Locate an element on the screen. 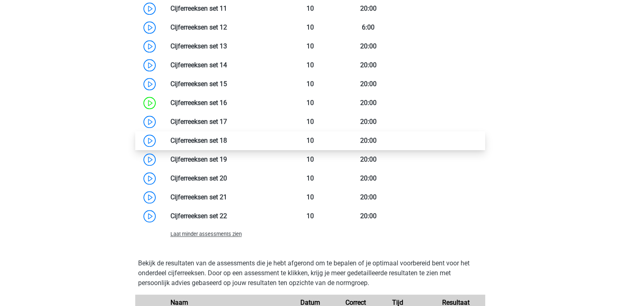  div: Cijferreeksen set 13 is located at coordinates (223, 46).